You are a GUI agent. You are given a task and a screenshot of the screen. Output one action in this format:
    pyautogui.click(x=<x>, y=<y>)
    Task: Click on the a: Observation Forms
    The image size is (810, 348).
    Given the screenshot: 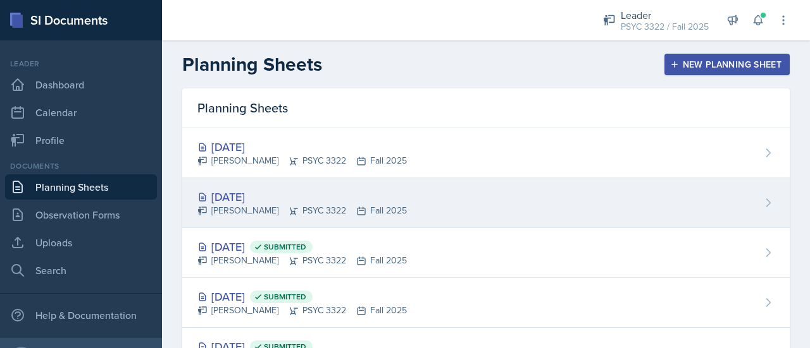 What is the action you would take?
    pyautogui.click(x=81, y=215)
    